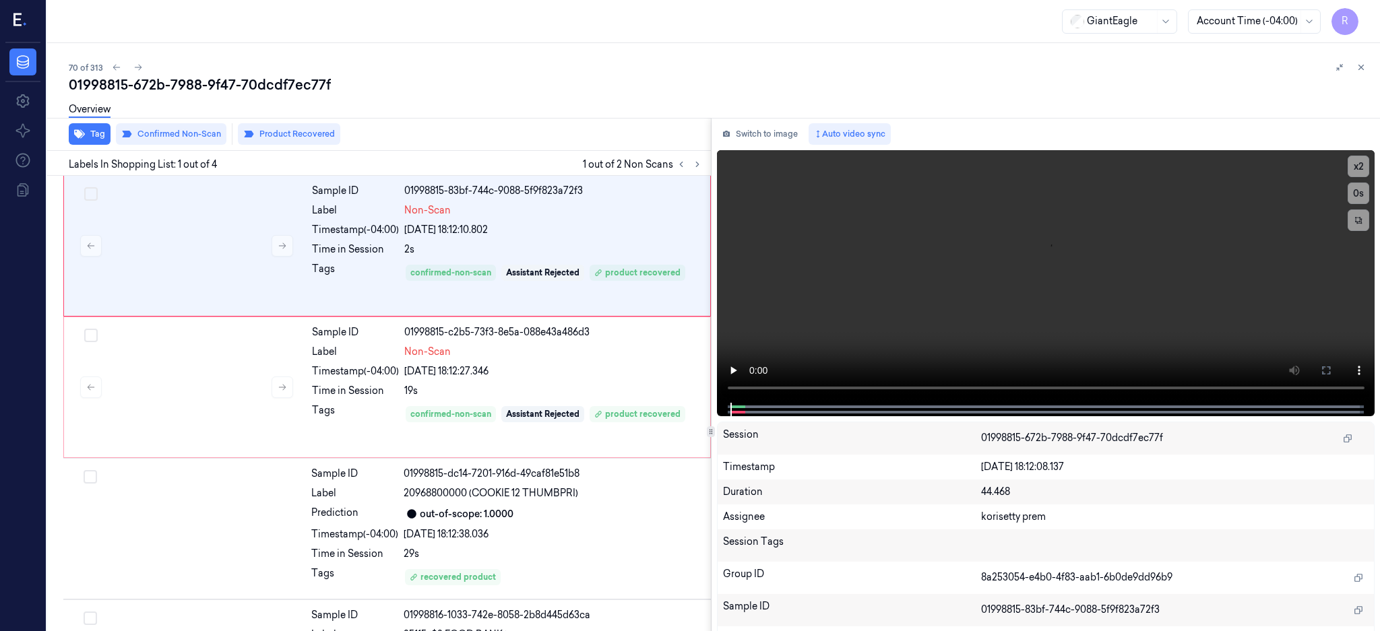  I want to click on div: 01998816-1033-742e-8058-2b8d445d63ca, so click(553, 615).